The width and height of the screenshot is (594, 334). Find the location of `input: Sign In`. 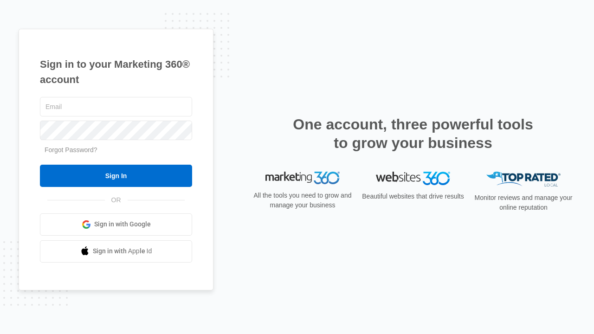

input: Sign In is located at coordinates (116, 176).